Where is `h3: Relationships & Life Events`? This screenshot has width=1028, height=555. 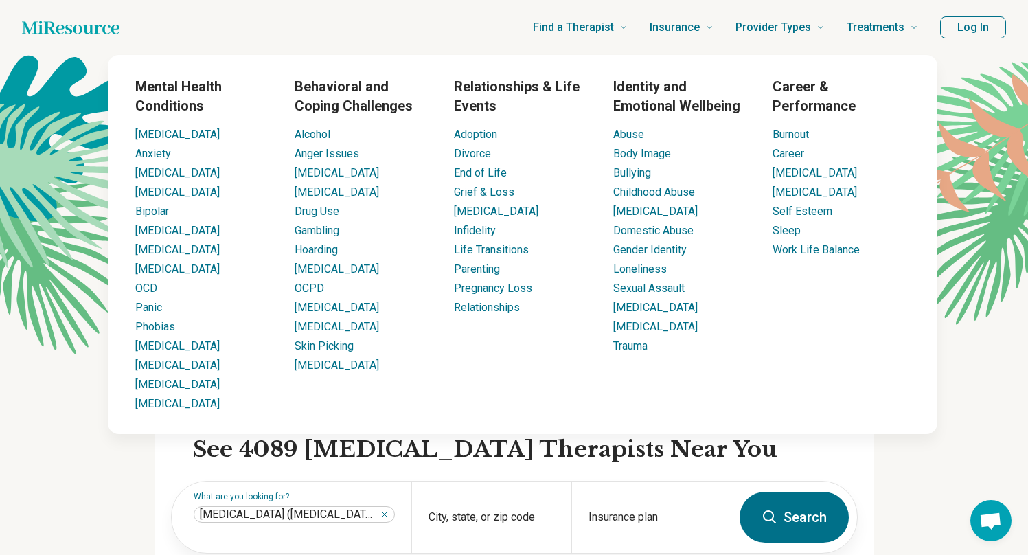
h3: Relationships & Life Events is located at coordinates (523, 96).